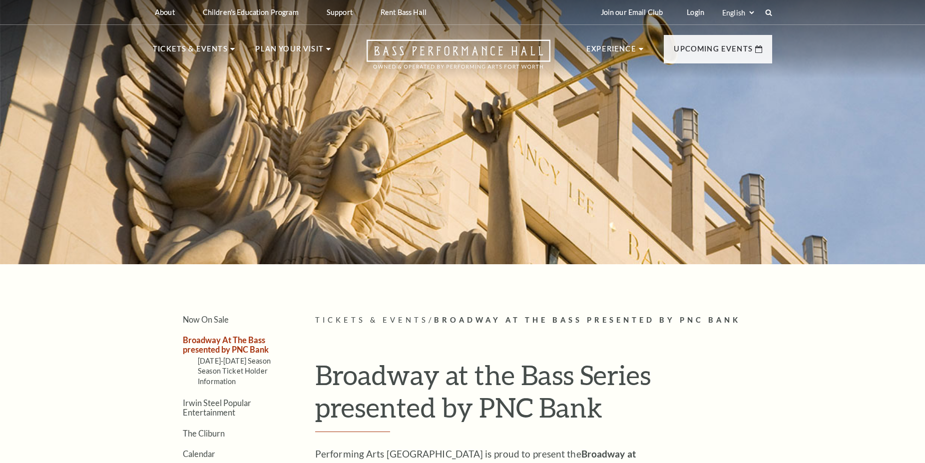 The image size is (925, 463). What do you see at coordinates (714, 52) in the screenshot?
I see `p: Upcoming Events` at bounding box center [714, 52].